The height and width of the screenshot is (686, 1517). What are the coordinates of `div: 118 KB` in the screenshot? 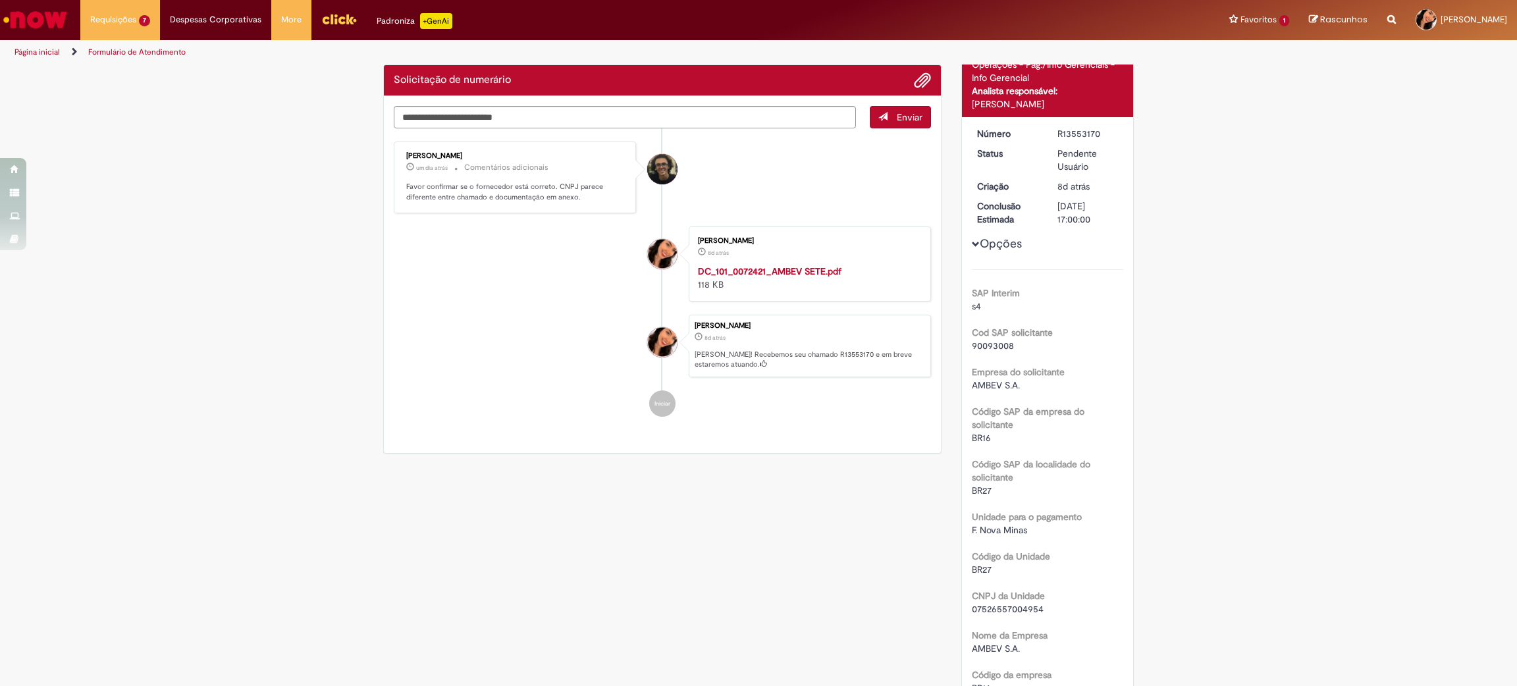 It's located at (807, 278).